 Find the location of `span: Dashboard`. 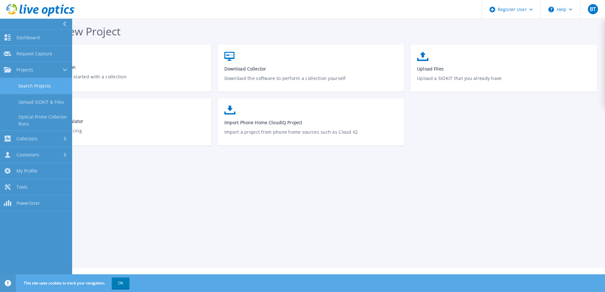

span: Dashboard is located at coordinates (28, 38).